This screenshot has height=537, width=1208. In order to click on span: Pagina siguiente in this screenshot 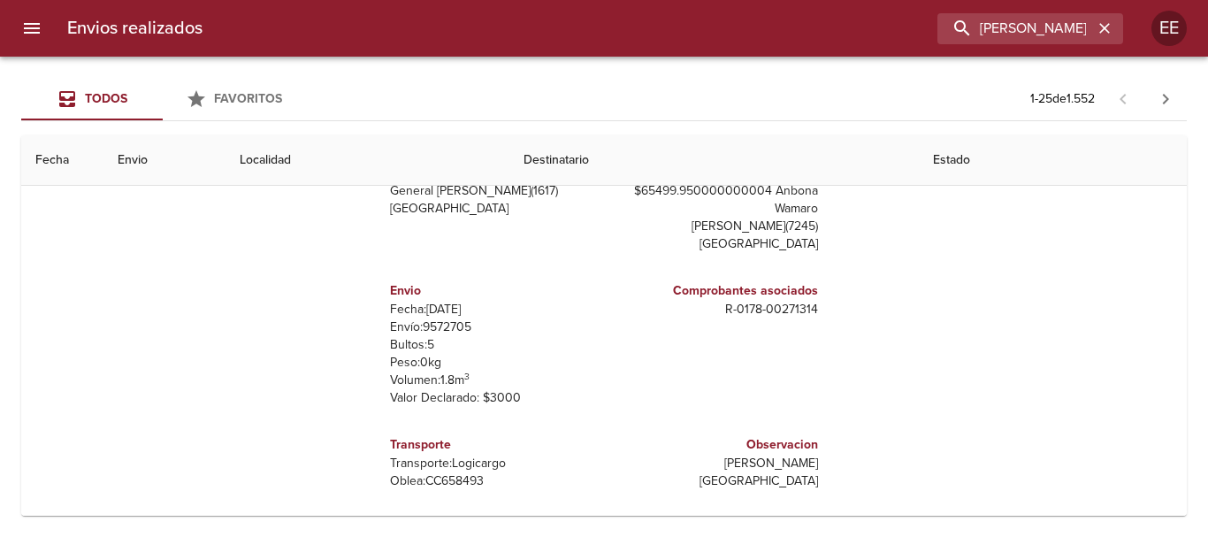, I will do `click(1165, 99)`.